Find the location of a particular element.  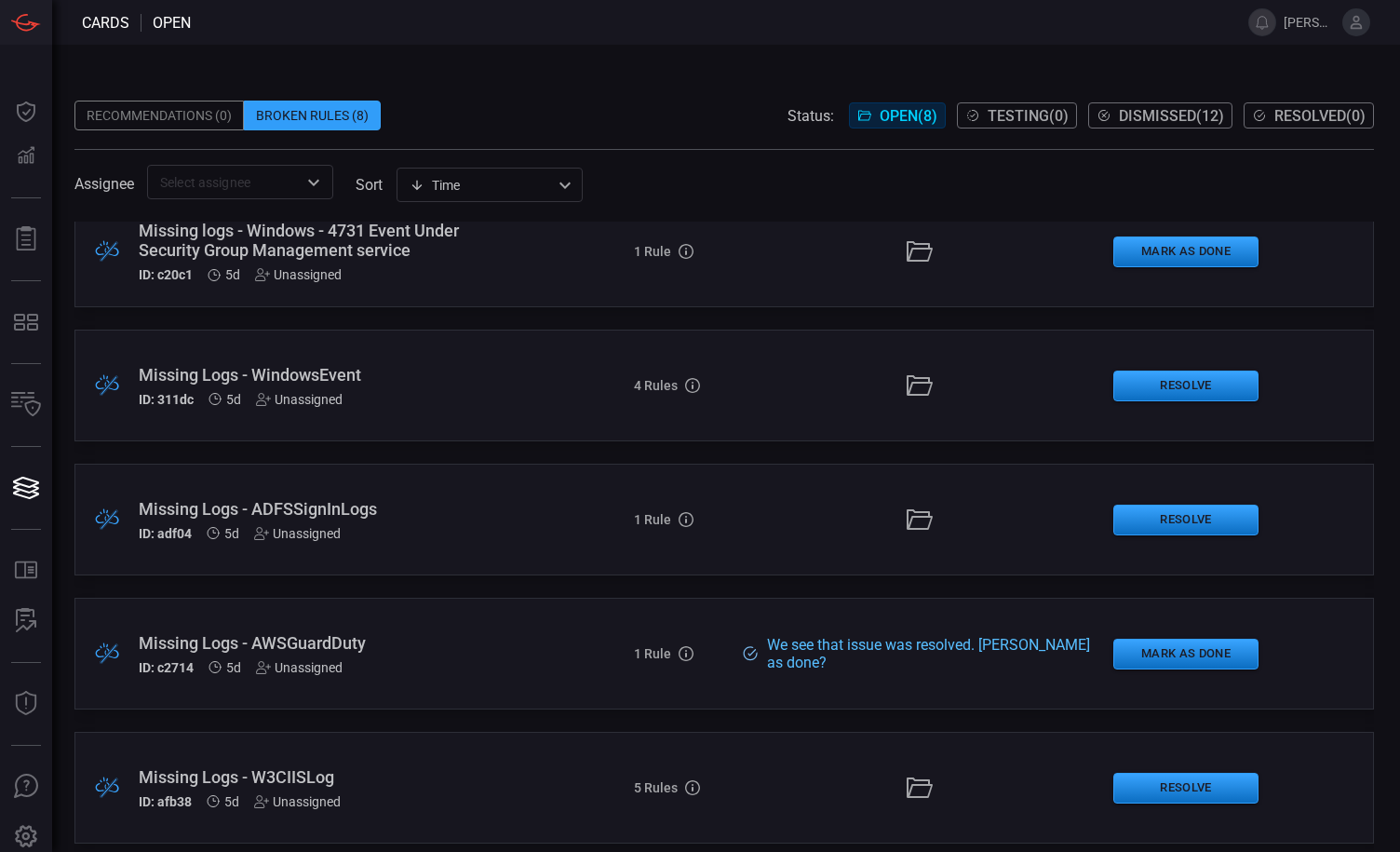

span: Dismissed ( 12 ) is located at coordinates (1171, 116).